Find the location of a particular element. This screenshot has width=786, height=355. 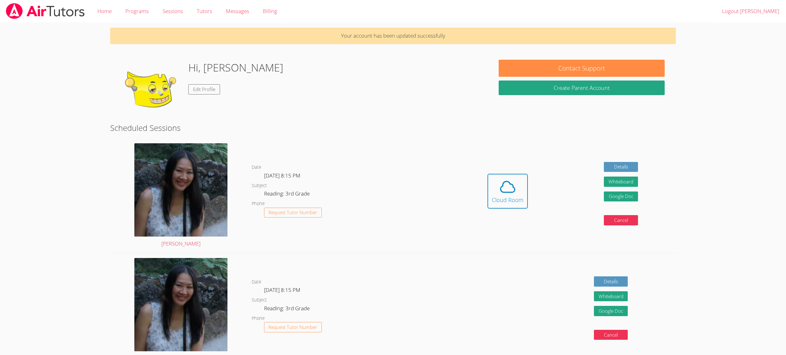

div: Cloud Room is located at coordinates (508, 200).